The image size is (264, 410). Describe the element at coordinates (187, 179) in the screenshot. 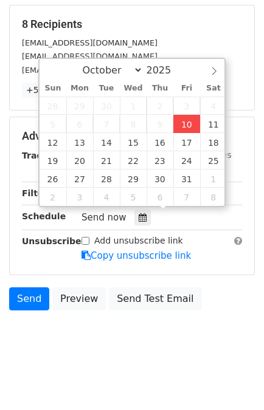

I see `span: October 31, 2025` at that location.